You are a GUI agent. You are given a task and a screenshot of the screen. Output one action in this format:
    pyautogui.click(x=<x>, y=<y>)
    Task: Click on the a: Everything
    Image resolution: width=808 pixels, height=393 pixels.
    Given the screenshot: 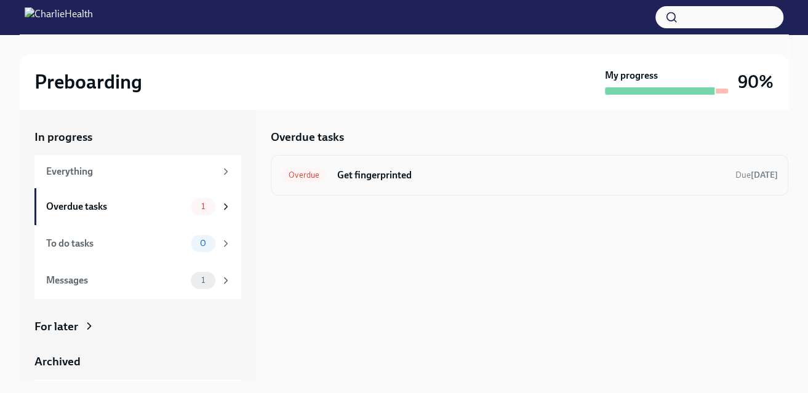 What is the action you would take?
    pyautogui.click(x=138, y=172)
    